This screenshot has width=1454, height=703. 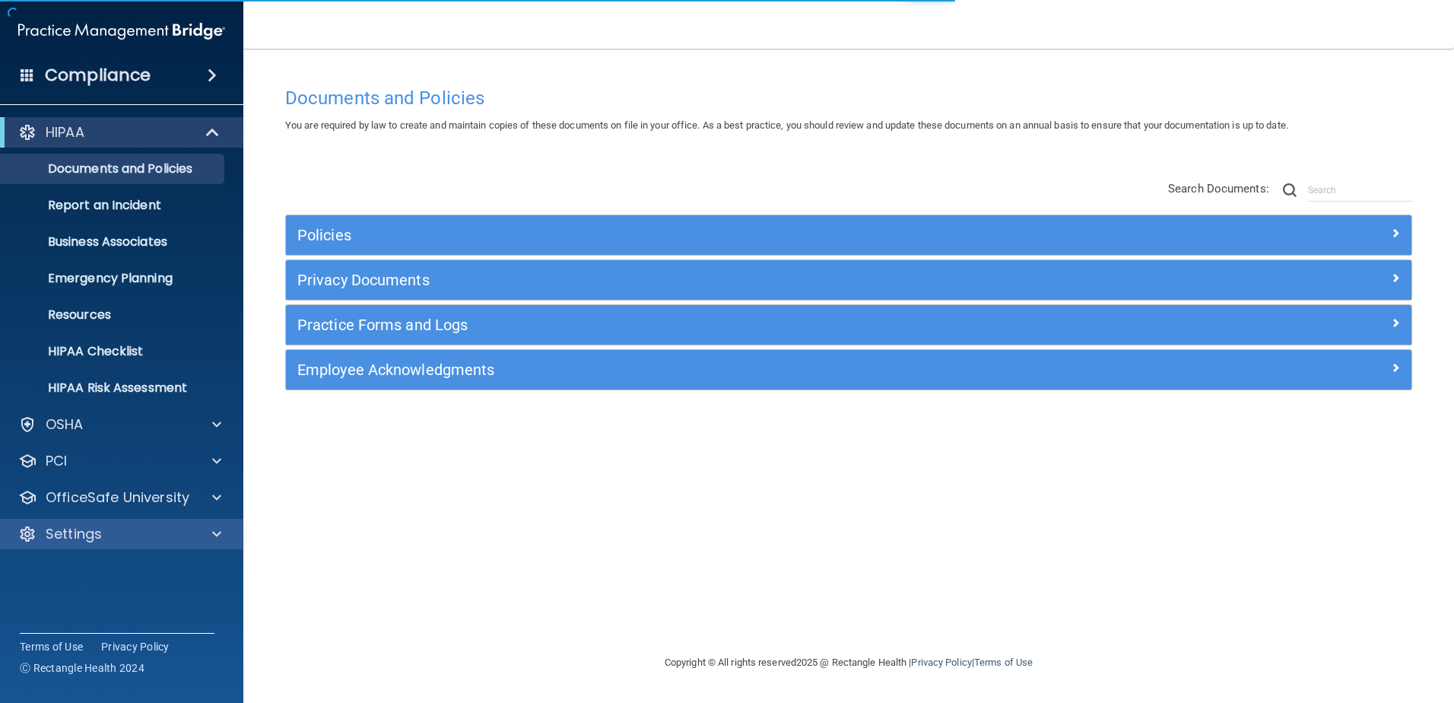 What do you see at coordinates (1360, 190) in the screenshot?
I see `input: Search` at bounding box center [1360, 190].